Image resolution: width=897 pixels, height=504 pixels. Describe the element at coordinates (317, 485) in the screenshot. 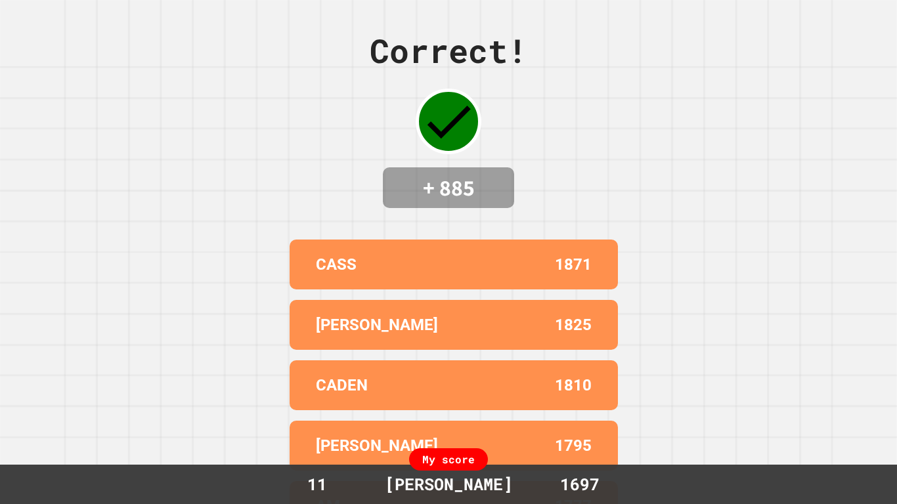

I see `div: 11` at that location.